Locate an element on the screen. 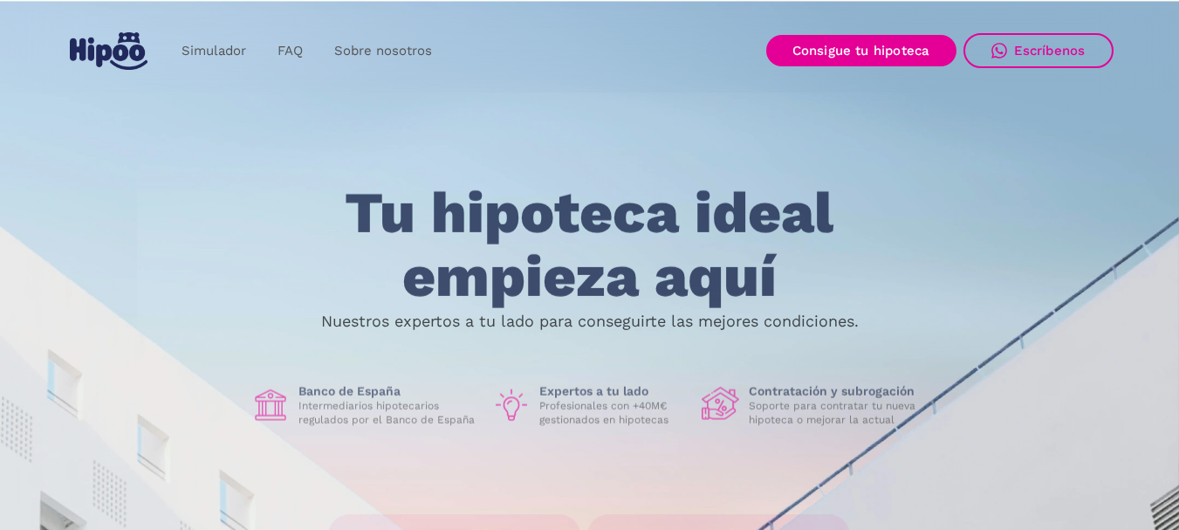 The height and width of the screenshot is (530, 1179). h1: Banco de España is located at coordinates (388, 391).